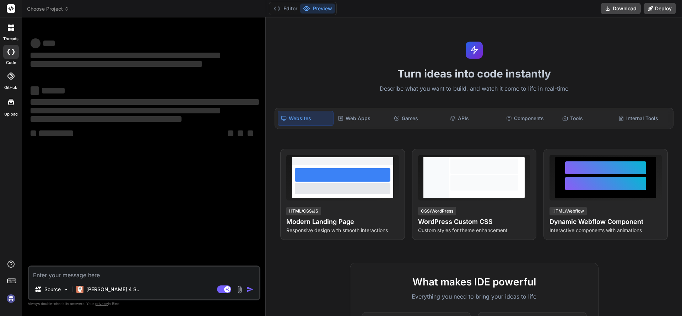 The height and width of the screenshot is (316, 682). I want to click on div: Web Apps, so click(362, 118).